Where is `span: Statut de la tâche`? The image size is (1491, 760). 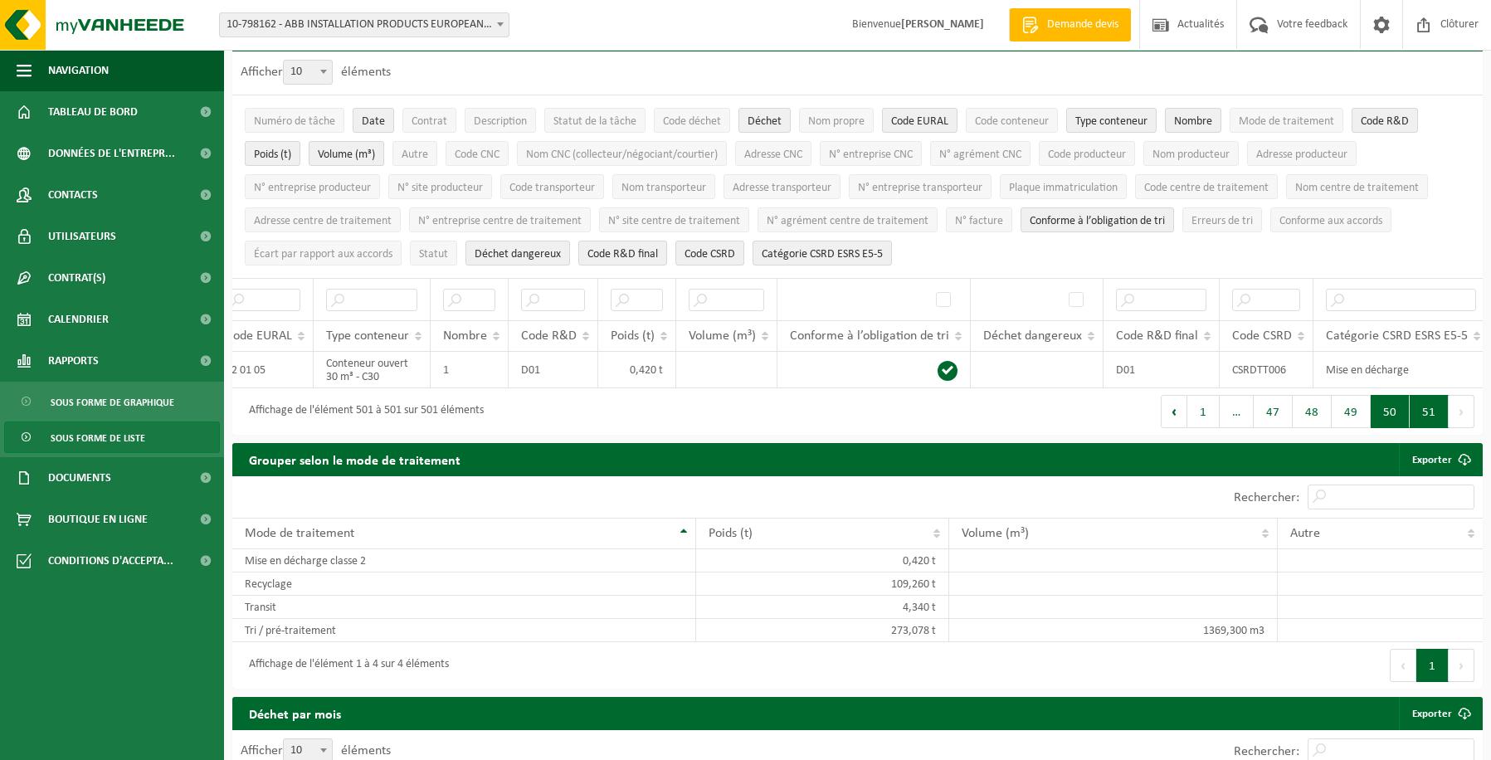 span: Statut de la tâche is located at coordinates (595, 121).